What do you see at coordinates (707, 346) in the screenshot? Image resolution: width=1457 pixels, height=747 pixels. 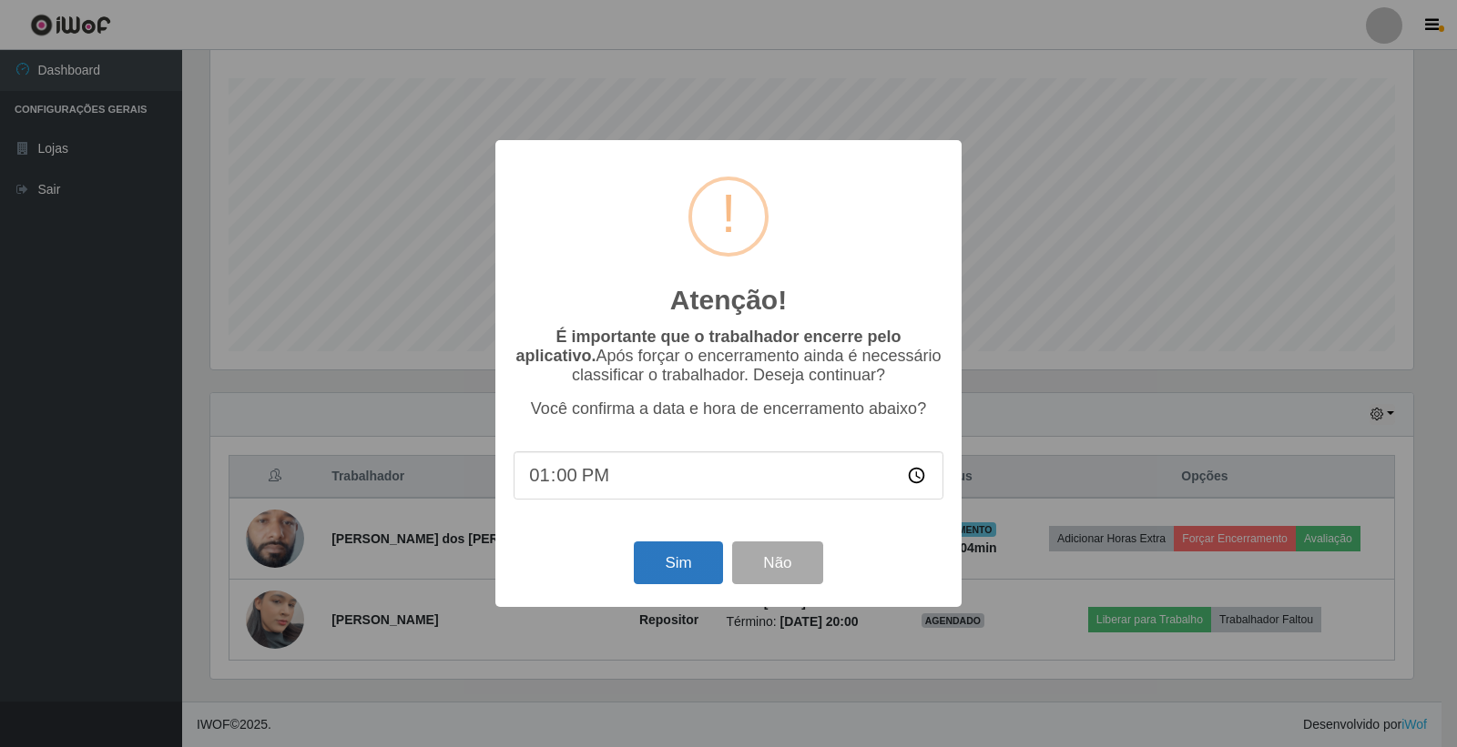 I see `b: É importante que o trabalhador encerre pelo aplicativo.` at bounding box center [707, 346].